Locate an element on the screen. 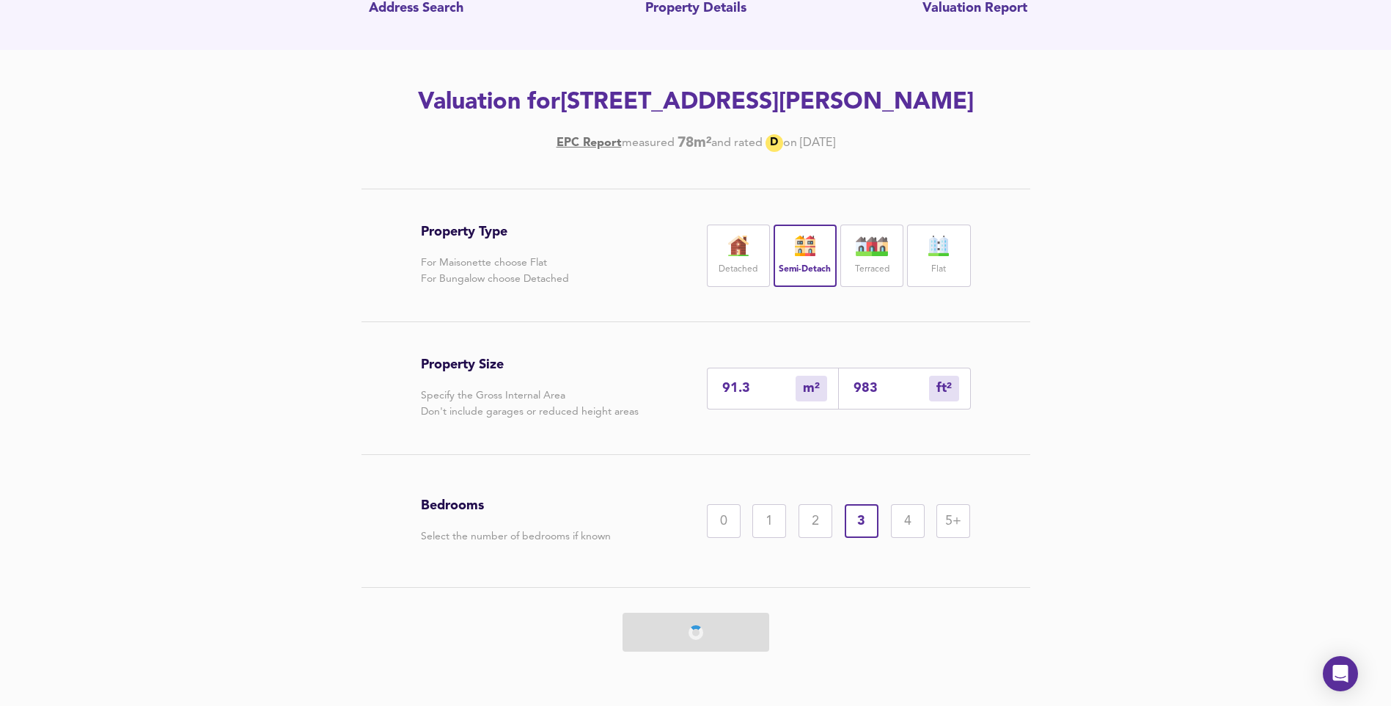 The image size is (1391, 706). label: Flat is located at coordinates (939, 269).